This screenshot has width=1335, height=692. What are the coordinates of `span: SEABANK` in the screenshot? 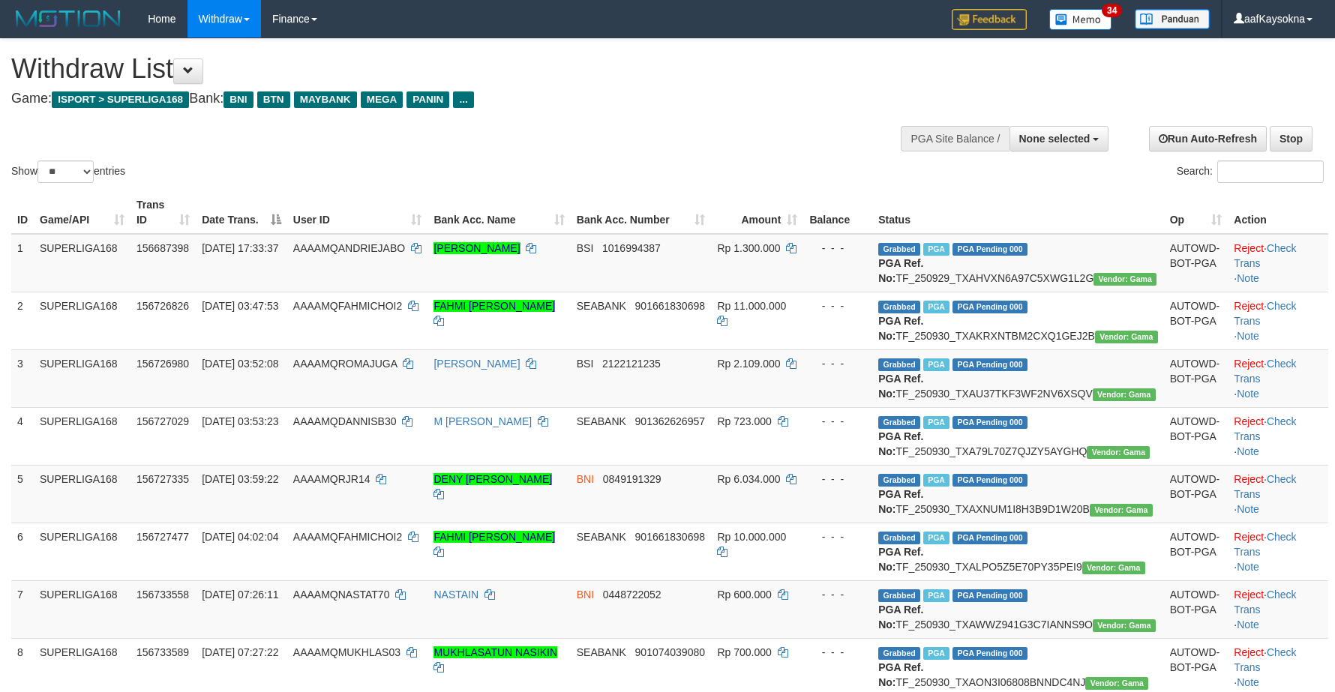 It's located at (602, 306).